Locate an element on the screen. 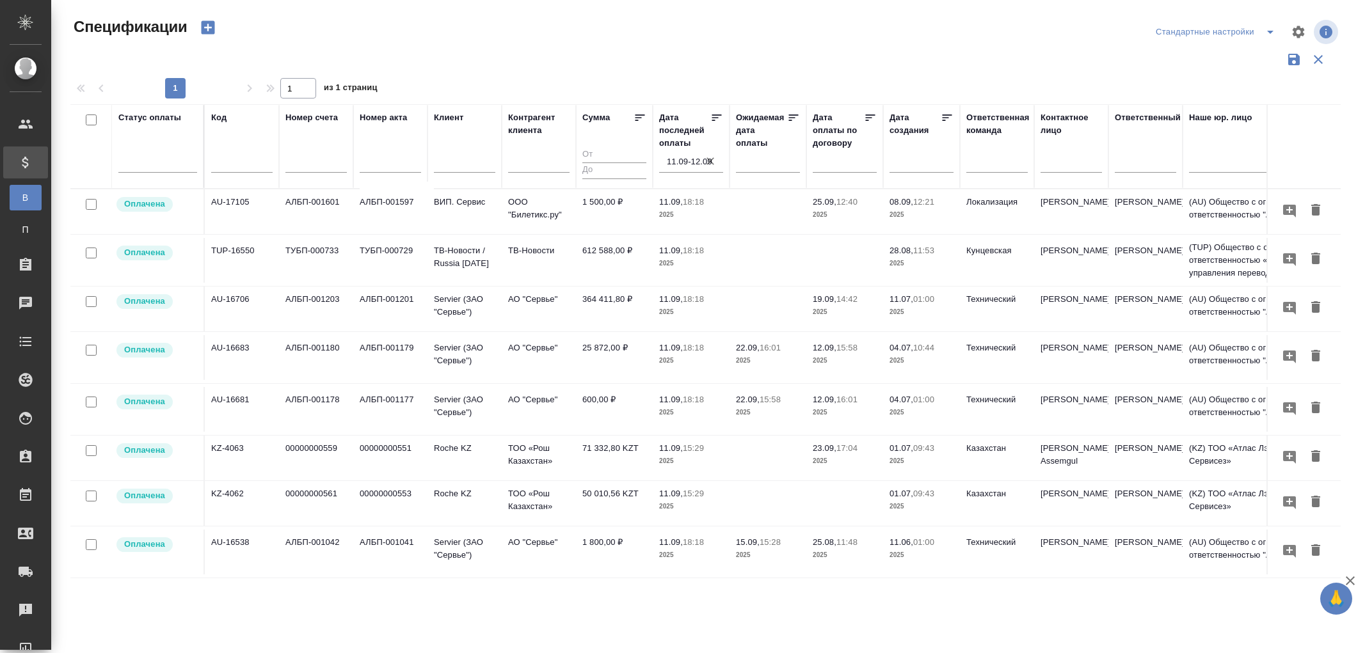  td: 00000000553 is located at coordinates (390, 504).